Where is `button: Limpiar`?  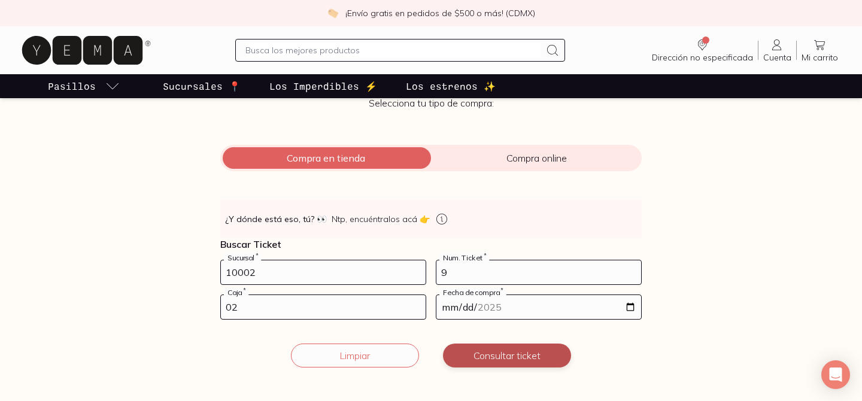 button: Limpiar is located at coordinates (355, 356).